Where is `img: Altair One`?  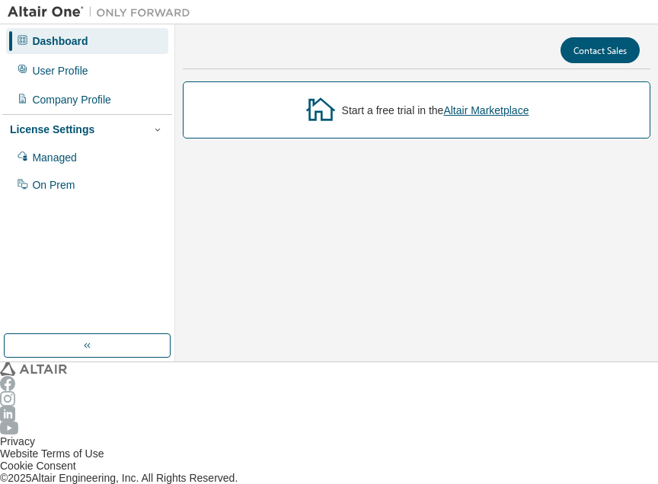 img: Altair One is located at coordinates (103, 12).